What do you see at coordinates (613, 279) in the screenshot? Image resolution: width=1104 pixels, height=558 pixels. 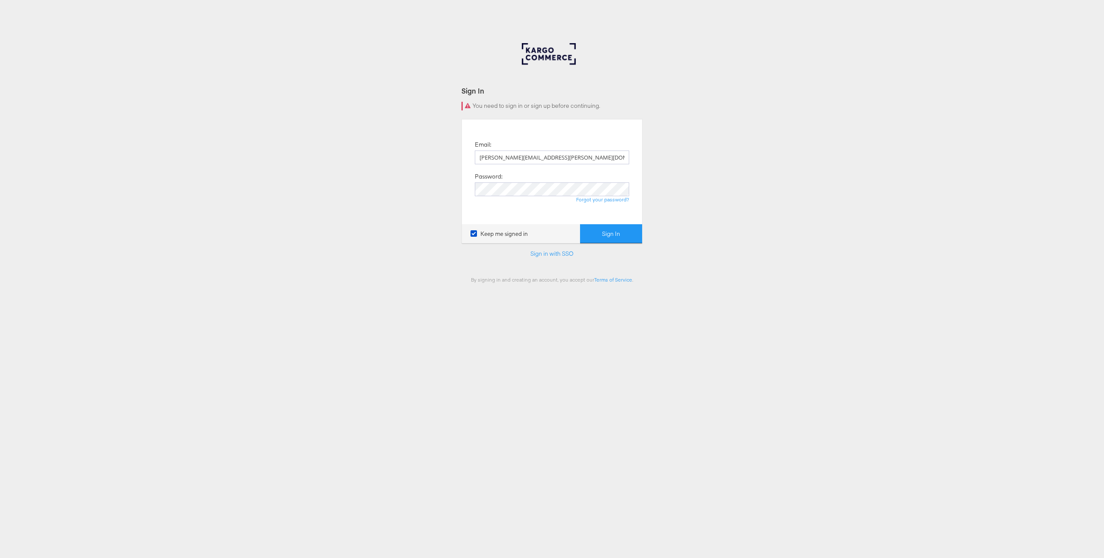 I see `a: Terms of Service` at bounding box center [613, 279].